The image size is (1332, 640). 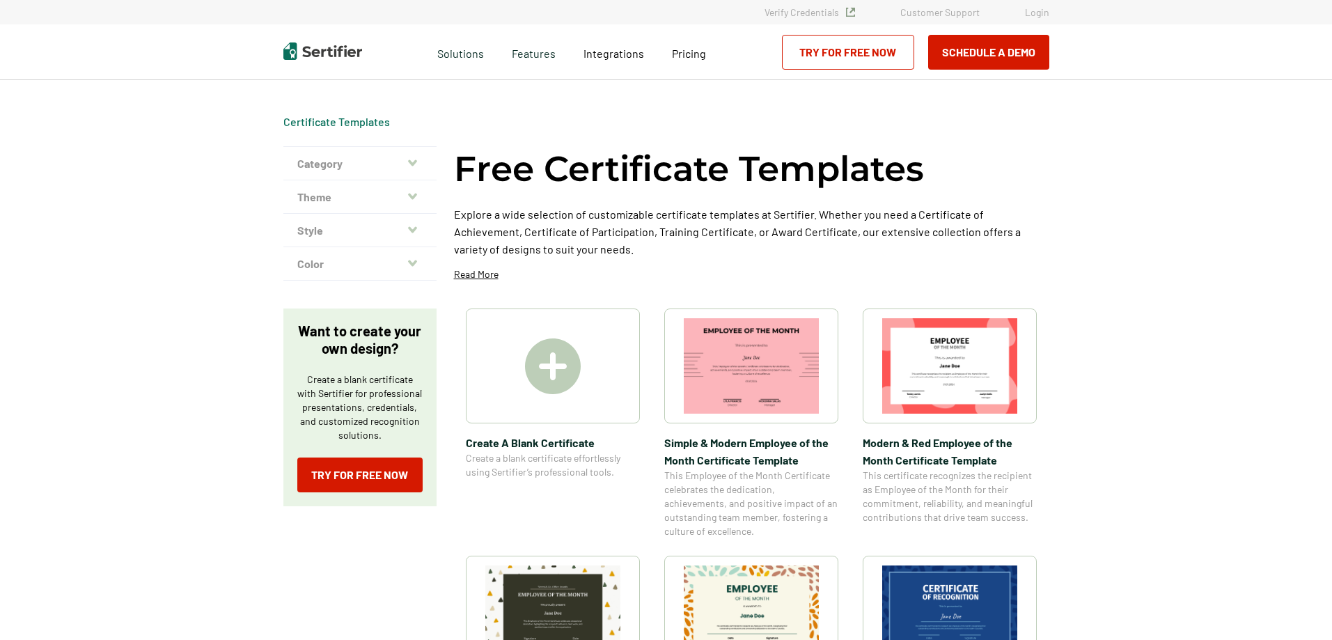 I want to click on span: Integrations, so click(x=613, y=53).